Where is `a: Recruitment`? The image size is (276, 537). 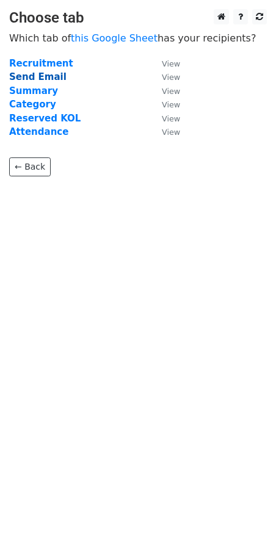
a: Recruitment is located at coordinates (41, 63).